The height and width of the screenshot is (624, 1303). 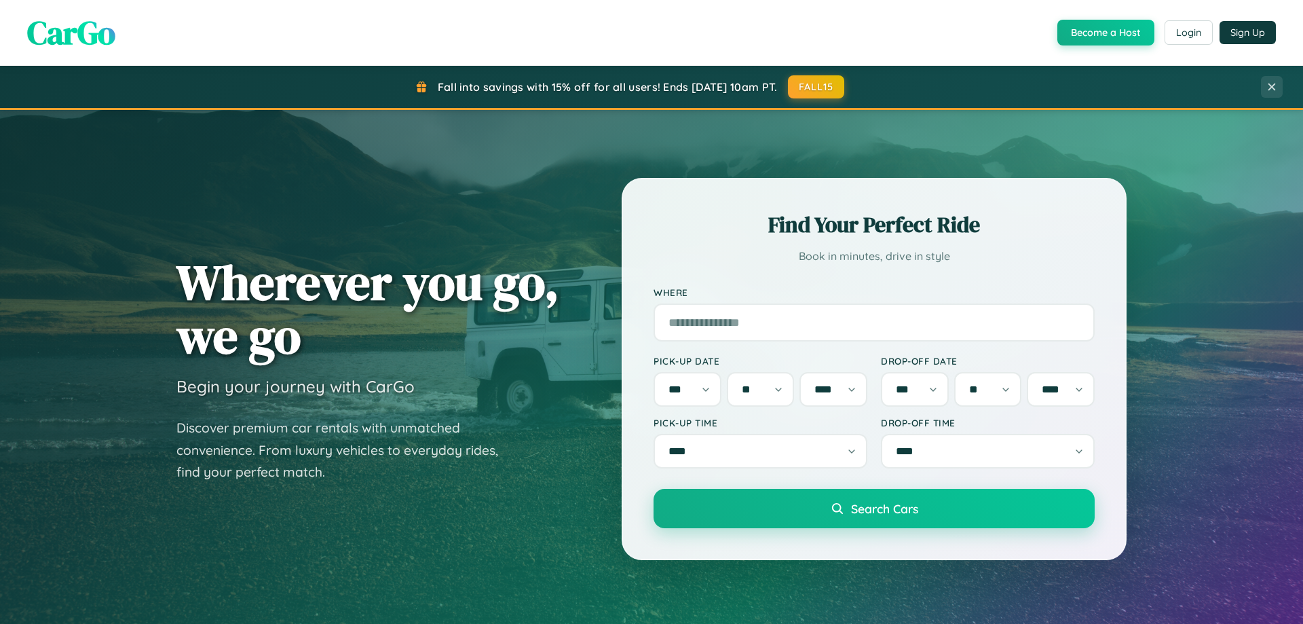 What do you see at coordinates (1189, 33) in the screenshot?
I see `button: Login` at bounding box center [1189, 33].